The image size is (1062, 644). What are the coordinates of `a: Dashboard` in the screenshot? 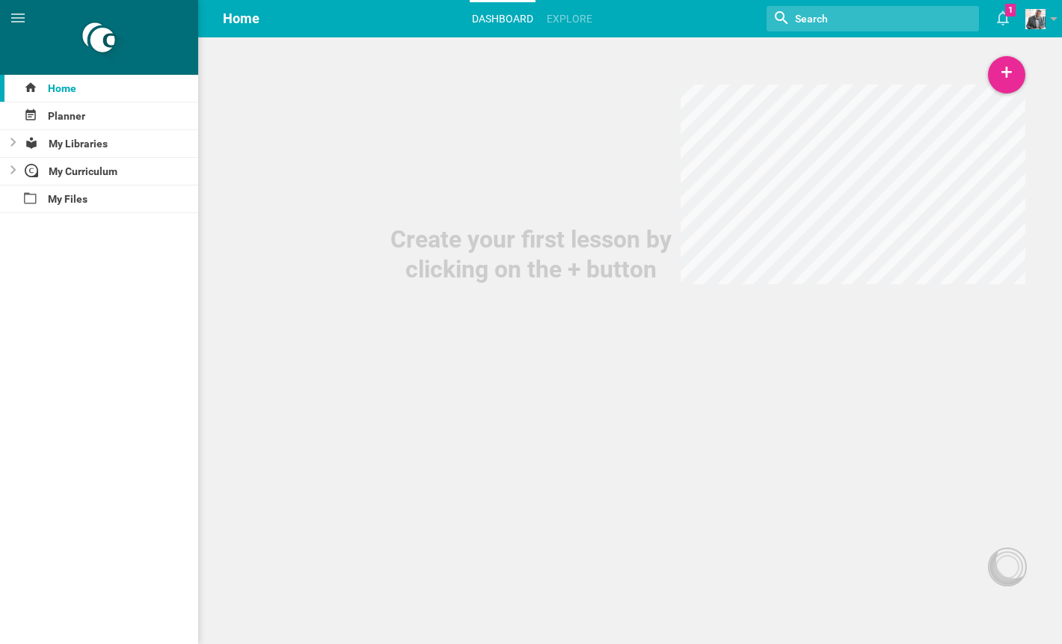 It's located at (503, 19).